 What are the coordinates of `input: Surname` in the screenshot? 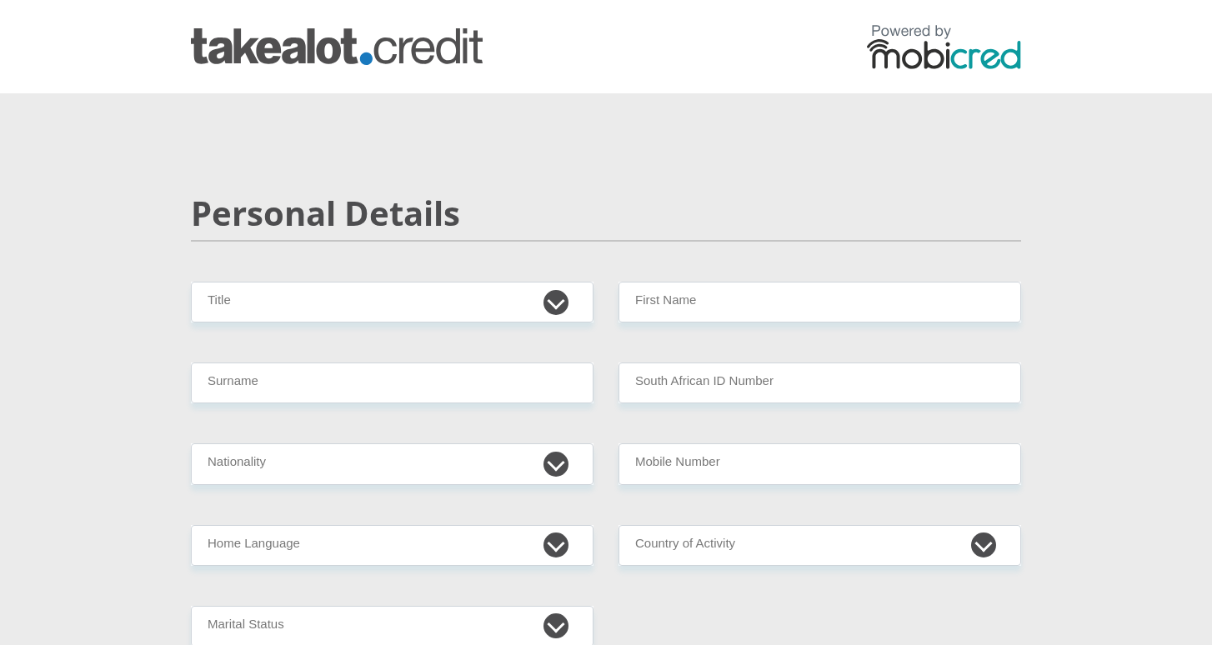 It's located at (392, 383).